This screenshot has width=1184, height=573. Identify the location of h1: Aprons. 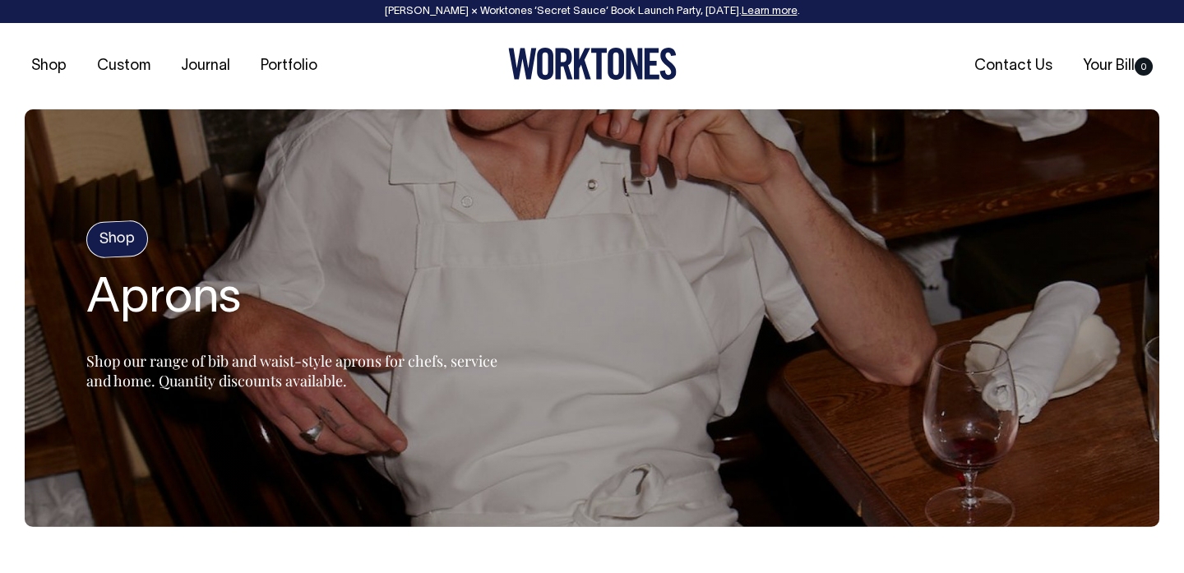
(292, 300).